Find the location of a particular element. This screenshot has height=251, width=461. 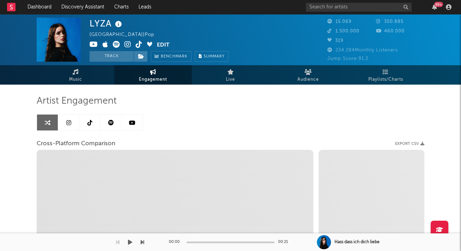

span: Summary is located at coordinates (214, 56).